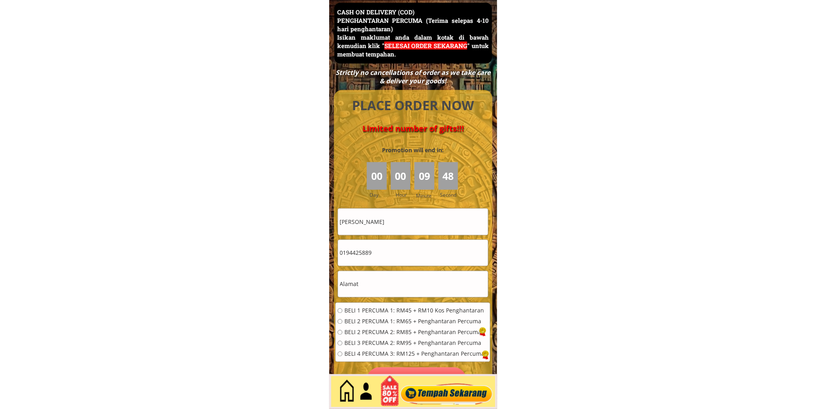  What do you see at coordinates (380, 194) in the screenshot?
I see `h3: Day` at bounding box center [380, 194].